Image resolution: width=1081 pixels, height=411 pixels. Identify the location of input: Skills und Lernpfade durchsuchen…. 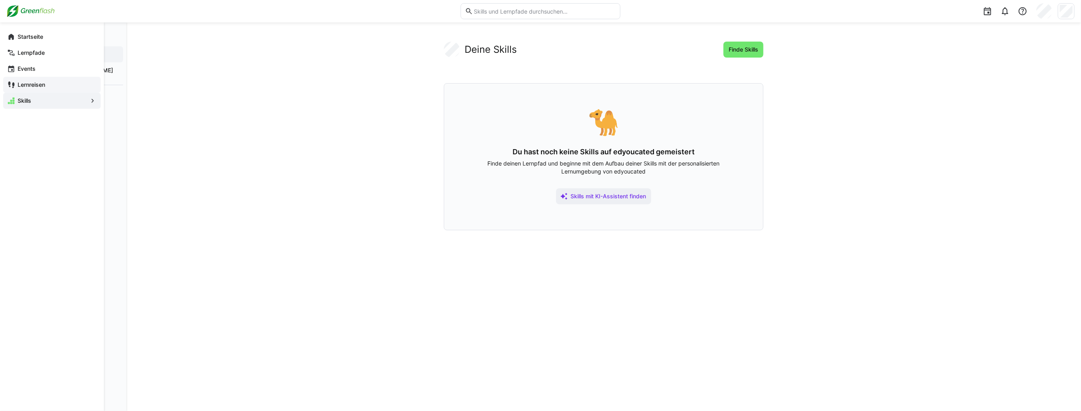
(544, 11).